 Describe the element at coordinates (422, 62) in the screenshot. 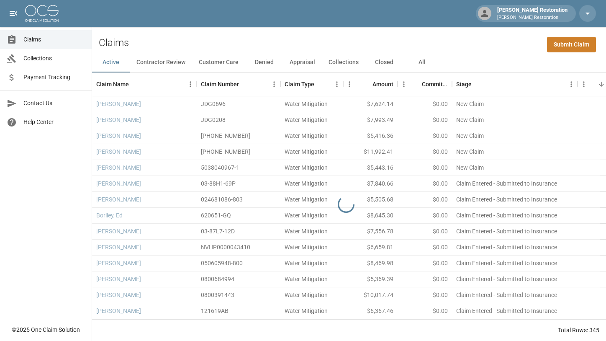

I see `button: All` at that location.